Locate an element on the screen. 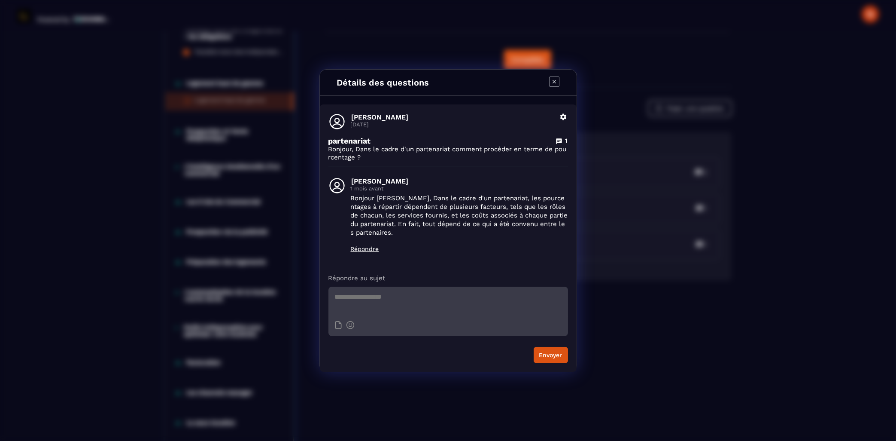 This screenshot has width=896, height=441. p: Répondre au sujet is located at coordinates (448, 278).